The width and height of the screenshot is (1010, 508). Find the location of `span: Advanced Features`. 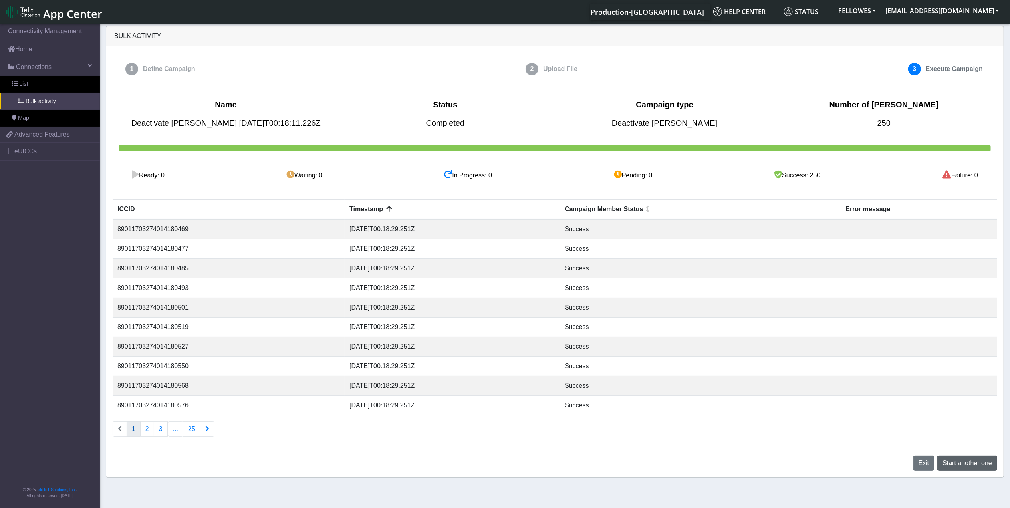

span: Advanced Features is located at coordinates (42, 135).